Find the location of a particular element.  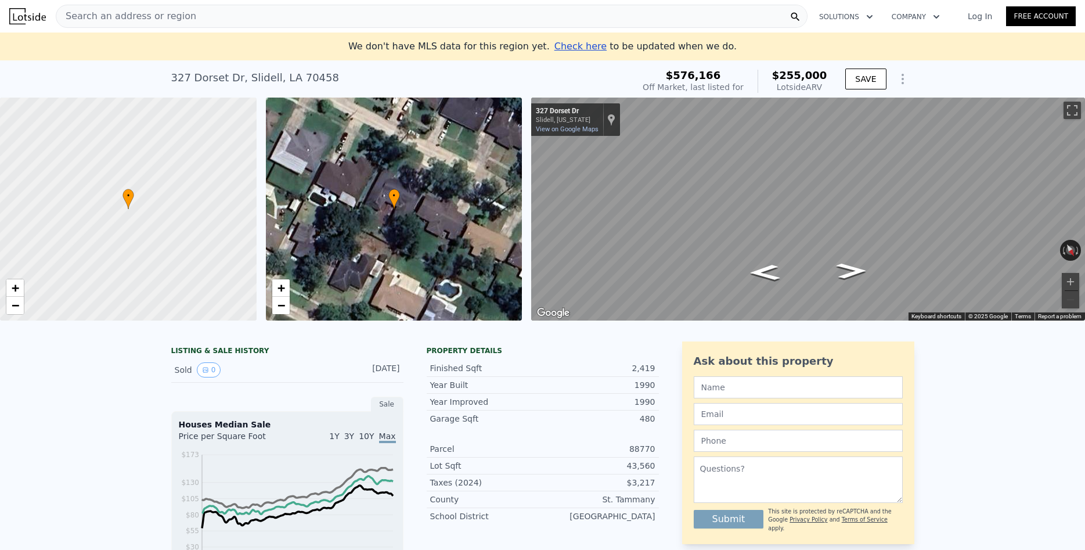

div: LISTING & SALE HISTORY is located at coordinates (287, 352).